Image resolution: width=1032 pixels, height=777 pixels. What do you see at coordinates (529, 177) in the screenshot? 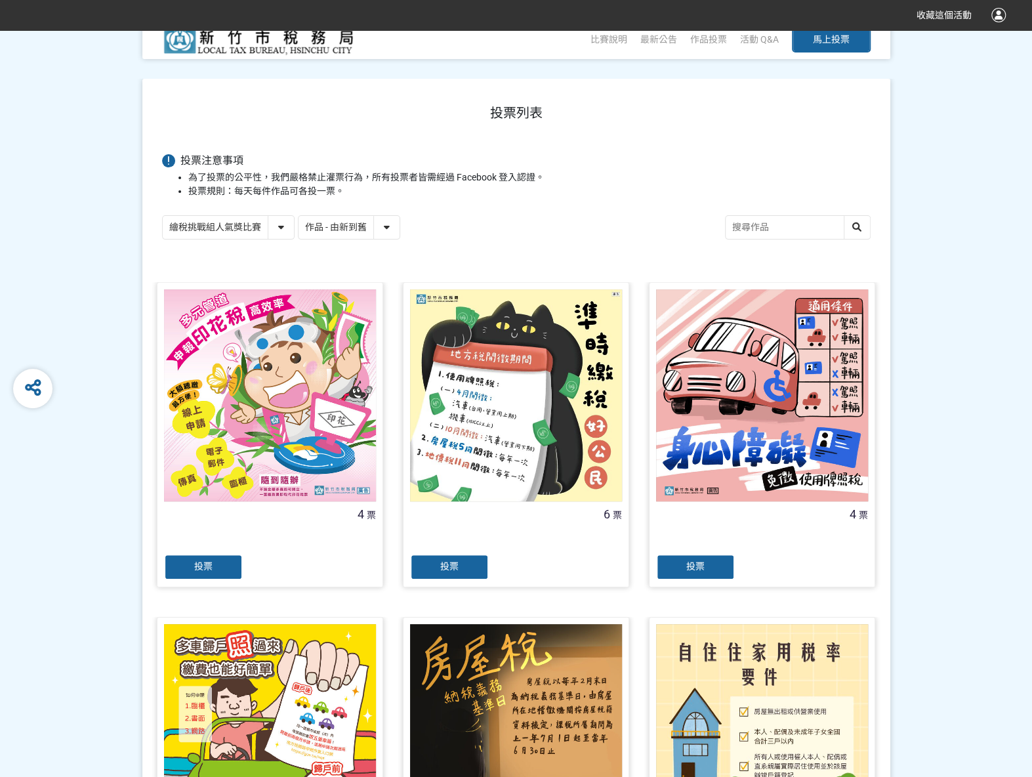
I see `li: 為了投票的公平性，我們嚴格禁止灌票行為，所有投票者皆需經過 Facebook 登入認證。` at bounding box center [529, 177].